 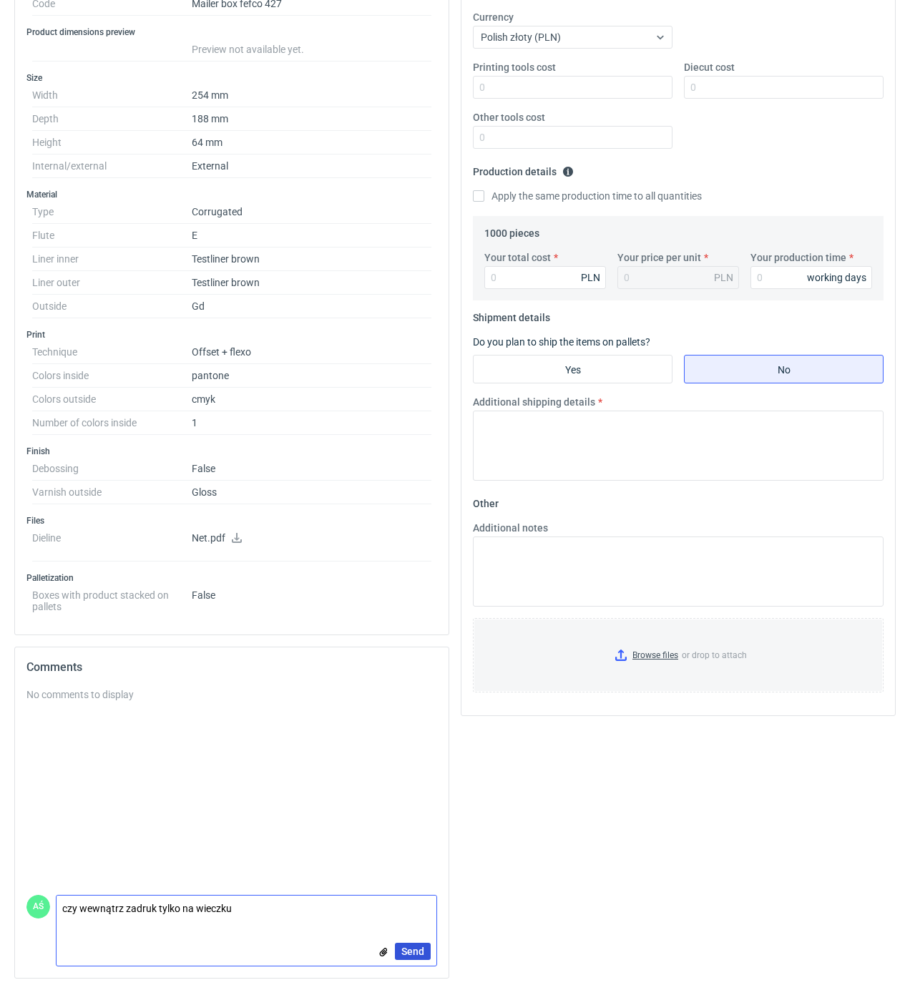 I want to click on label: Apply the same production time to all quantities, so click(x=587, y=196).